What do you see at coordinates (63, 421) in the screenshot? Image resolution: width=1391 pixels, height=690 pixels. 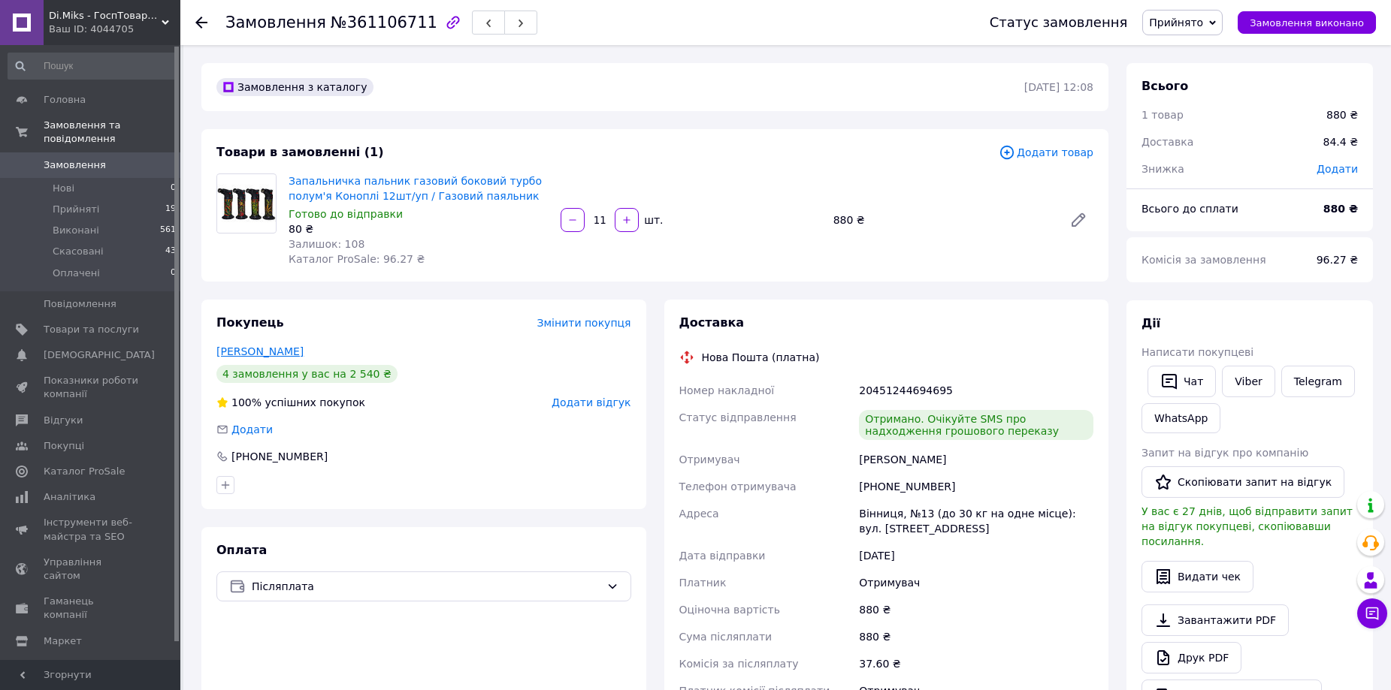 I see `span: Відгуки` at bounding box center [63, 421].